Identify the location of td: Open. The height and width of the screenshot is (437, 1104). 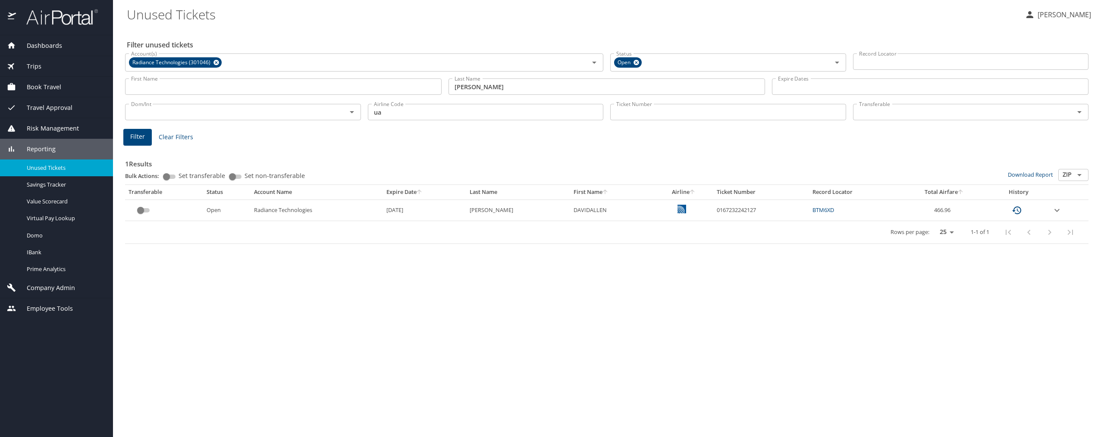
(227, 210).